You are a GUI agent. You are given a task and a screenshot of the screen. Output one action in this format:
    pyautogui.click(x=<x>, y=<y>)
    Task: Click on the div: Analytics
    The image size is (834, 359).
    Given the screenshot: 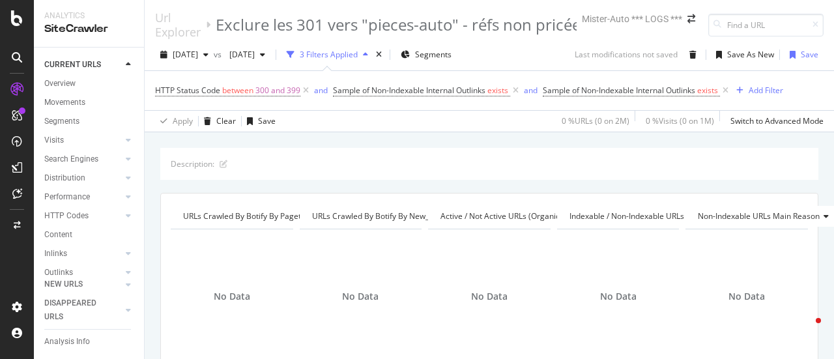 What is the action you would take?
    pyautogui.click(x=89, y=16)
    